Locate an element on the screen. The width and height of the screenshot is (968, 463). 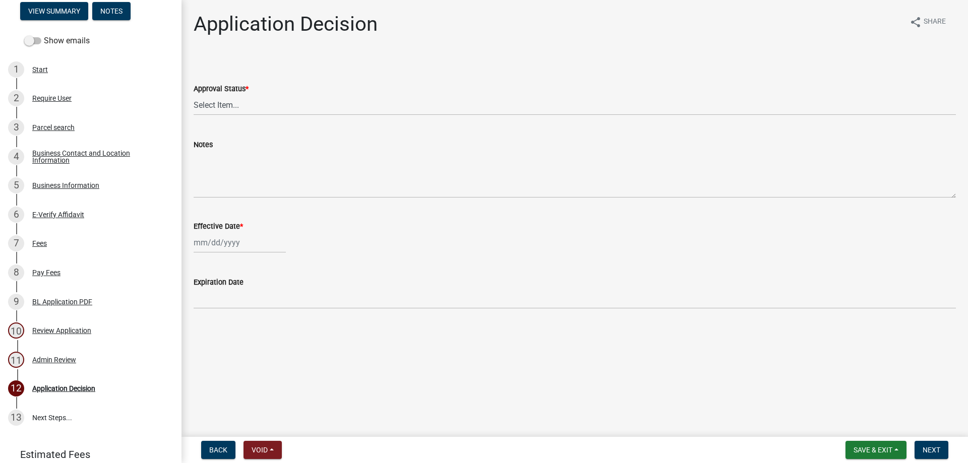
div: 11 is located at coordinates (16, 360).